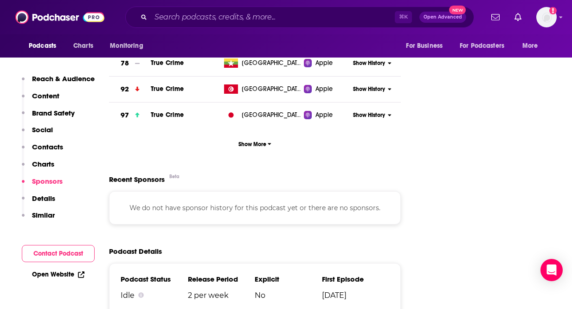 The image size is (572, 309). I want to click on h3: 97, so click(125, 115).